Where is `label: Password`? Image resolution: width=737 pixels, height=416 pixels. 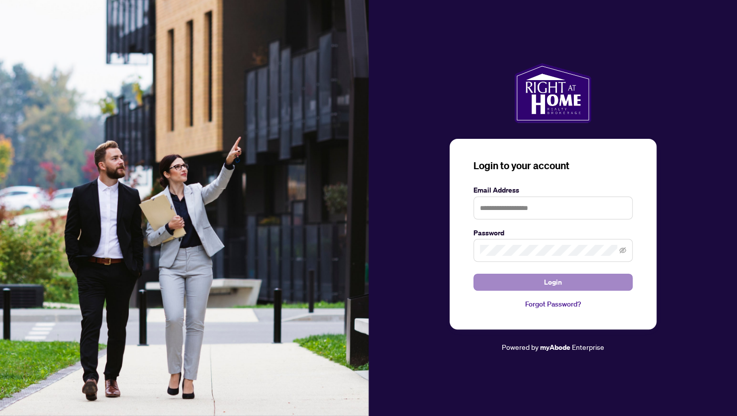 label: Password is located at coordinates (553, 233).